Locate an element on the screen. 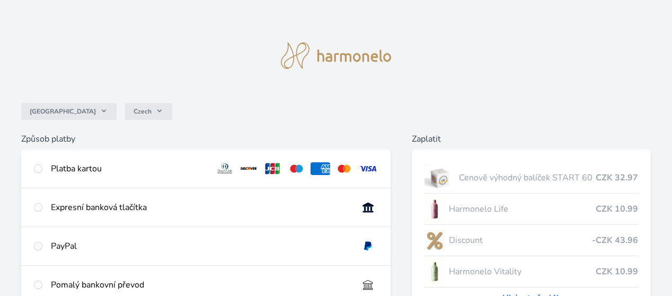 The image size is (672, 296). h6: Zaplatit is located at coordinates (531, 139).